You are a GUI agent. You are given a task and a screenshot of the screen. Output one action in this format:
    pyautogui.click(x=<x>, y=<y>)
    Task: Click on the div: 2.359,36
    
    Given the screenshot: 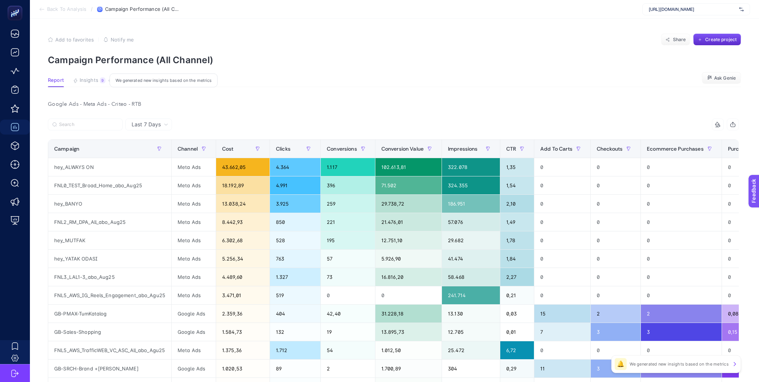 What is the action you would take?
    pyautogui.click(x=243, y=314)
    